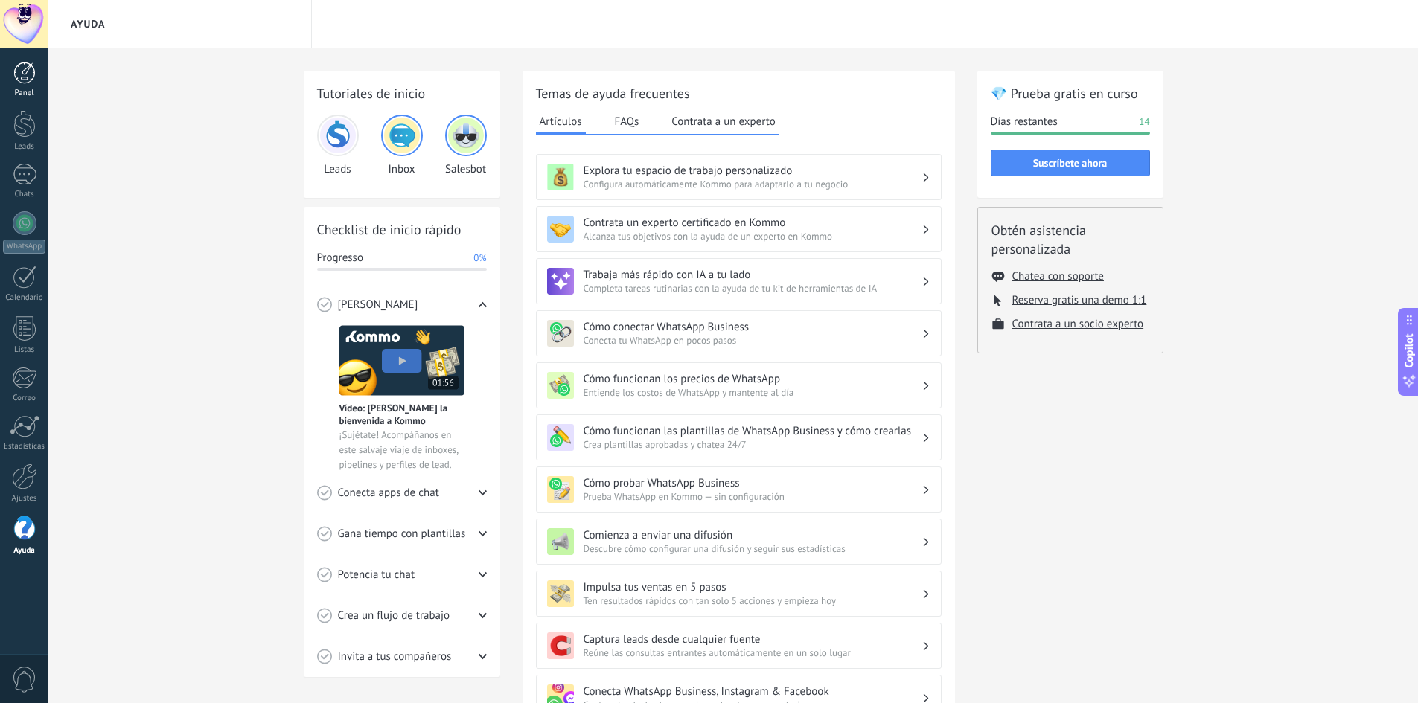 This screenshot has width=1418, height=703. I want to click on span: Prueba WhatsApp en Kommo — sin configuración, so click(752, 496).